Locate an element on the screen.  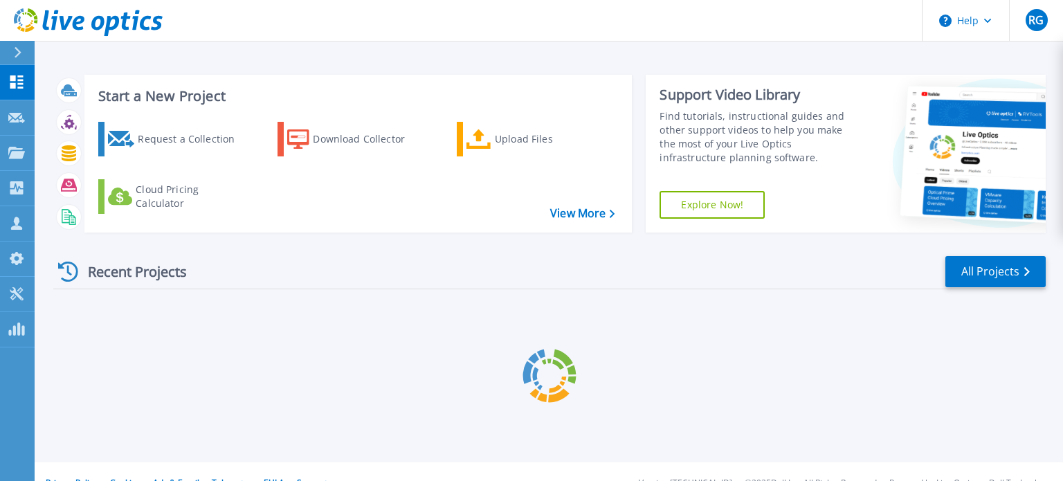
a: Upload Files is located at coordinates (533, 139).